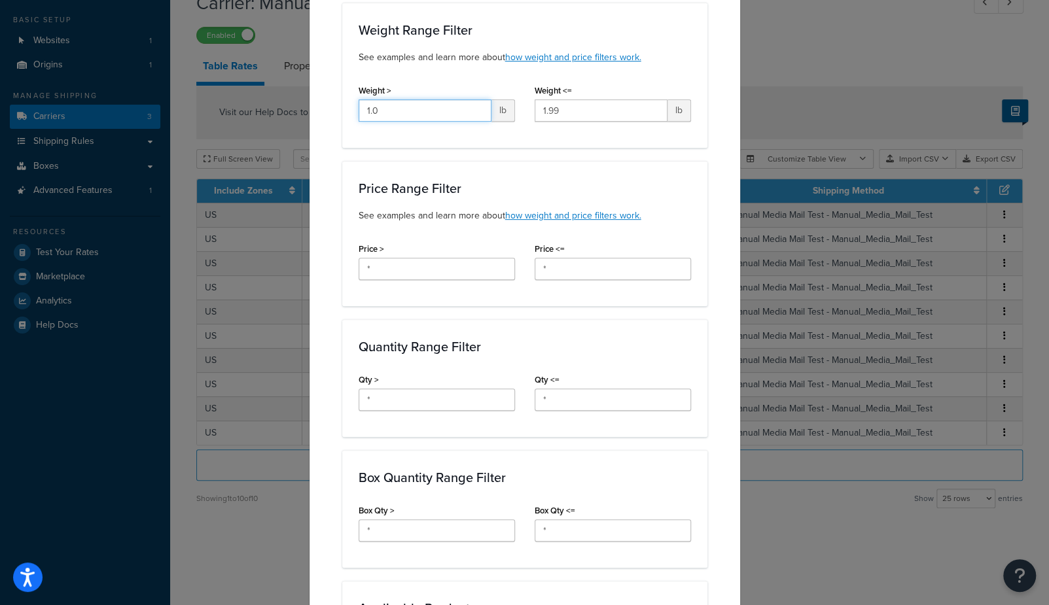 Image resolution: width=1049 pixels, height=605 pixels. Describe the element at coordinates (547, 380) in the screenshot. I see `label: Qty <=` at that location.